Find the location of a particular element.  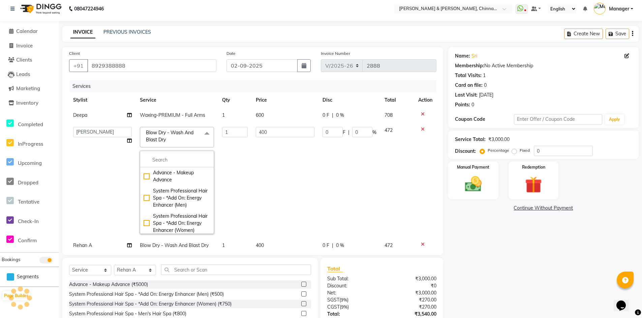

span: Inventory is located at coordinates (27, 103).